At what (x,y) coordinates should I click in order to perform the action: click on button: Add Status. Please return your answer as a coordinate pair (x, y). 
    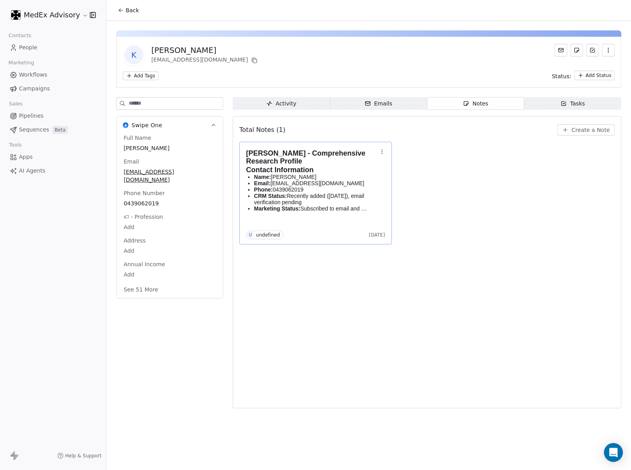
    Looking at the image, I should click on (594, 75).